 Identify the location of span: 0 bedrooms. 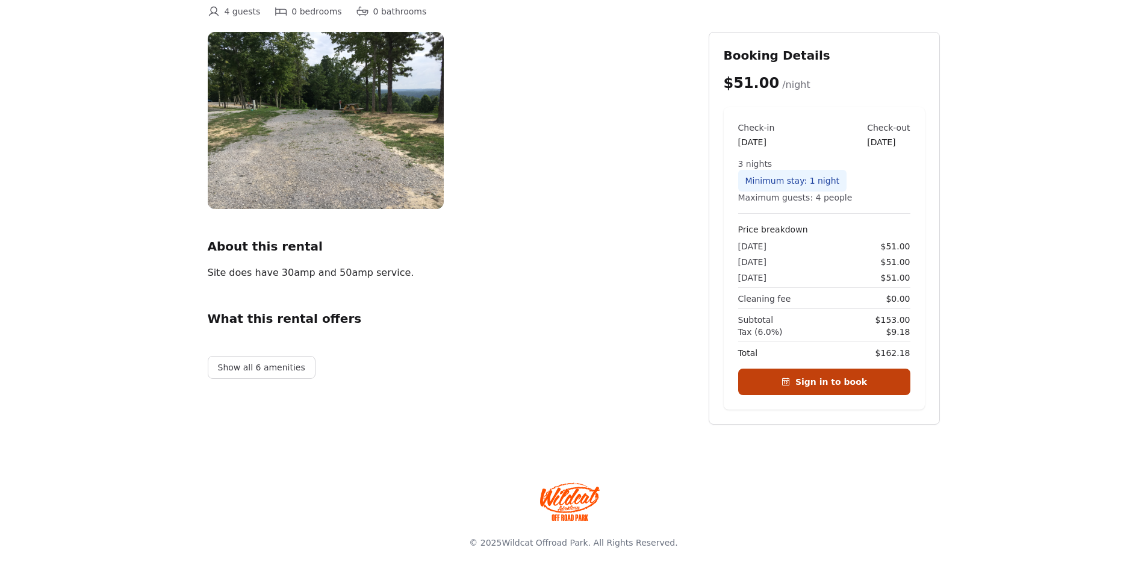
(316, 11).